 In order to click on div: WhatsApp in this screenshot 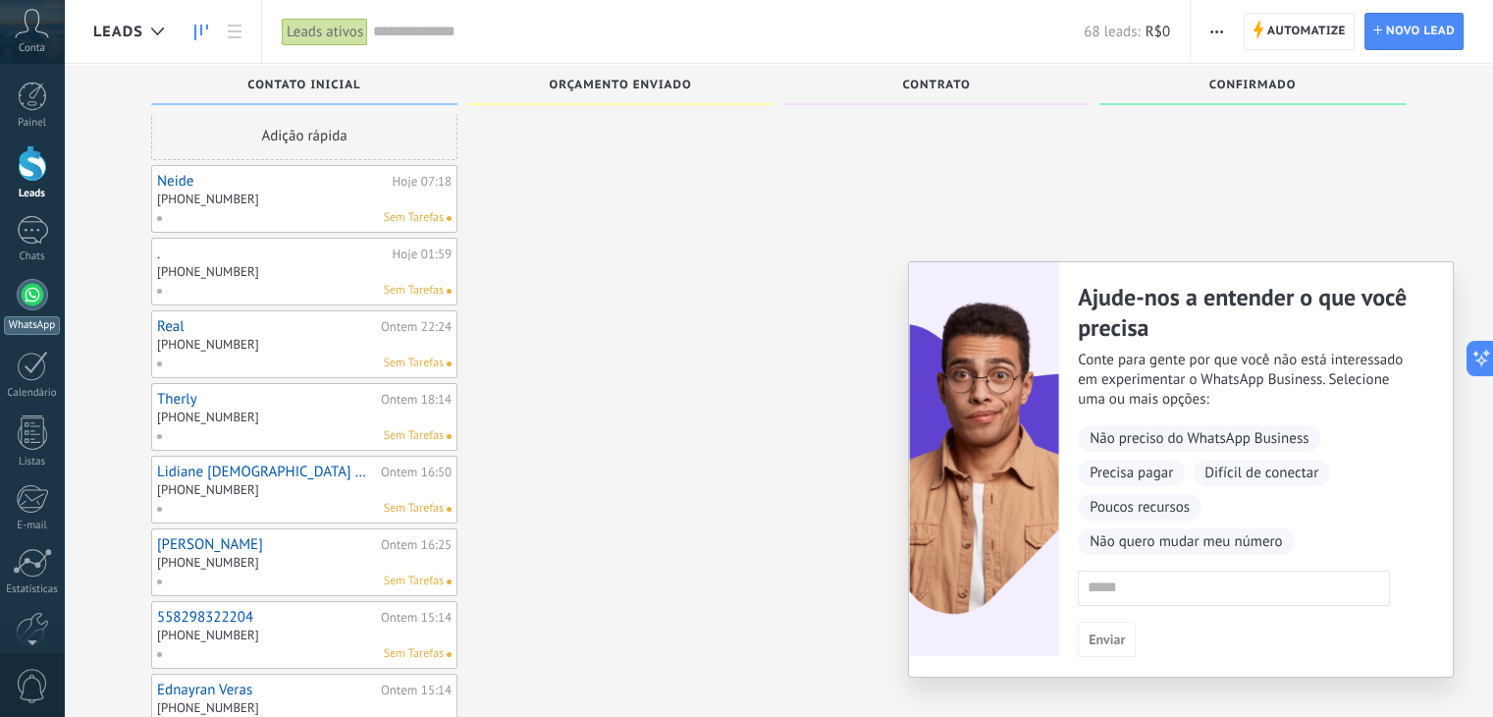, I will do `click(31, 325)`.